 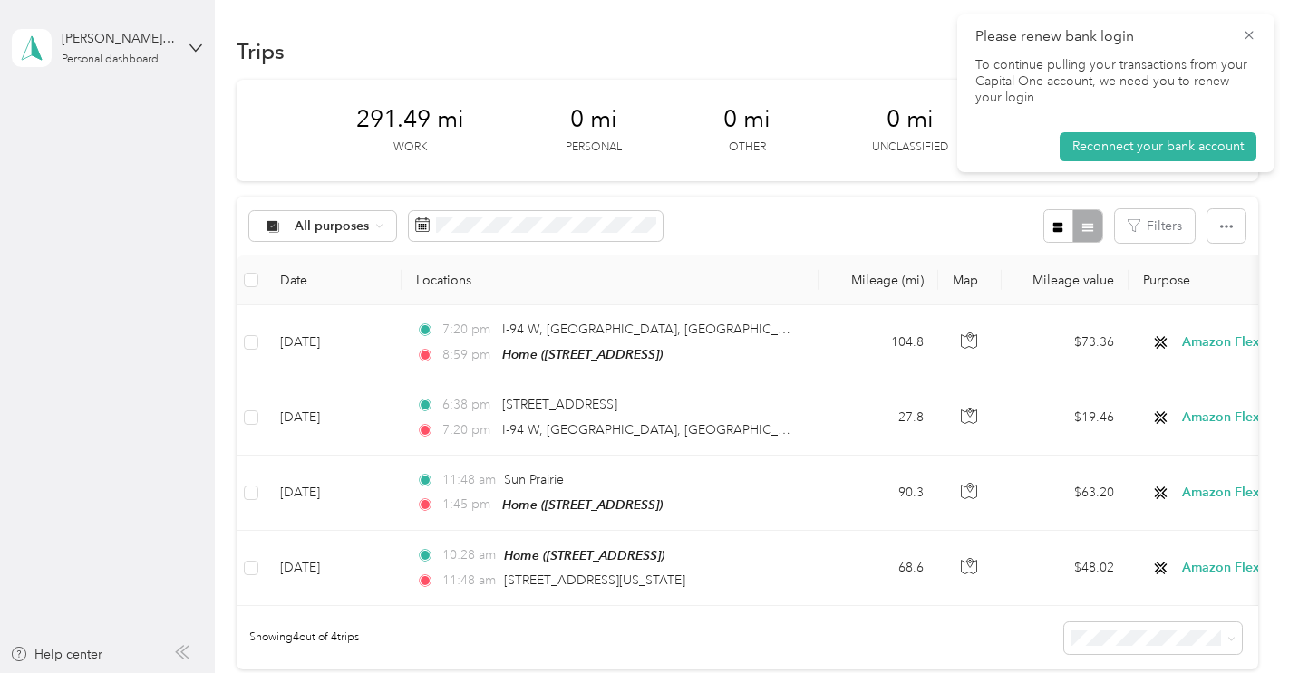 I want to click on td: 68.6, so click(x=878, y=568).